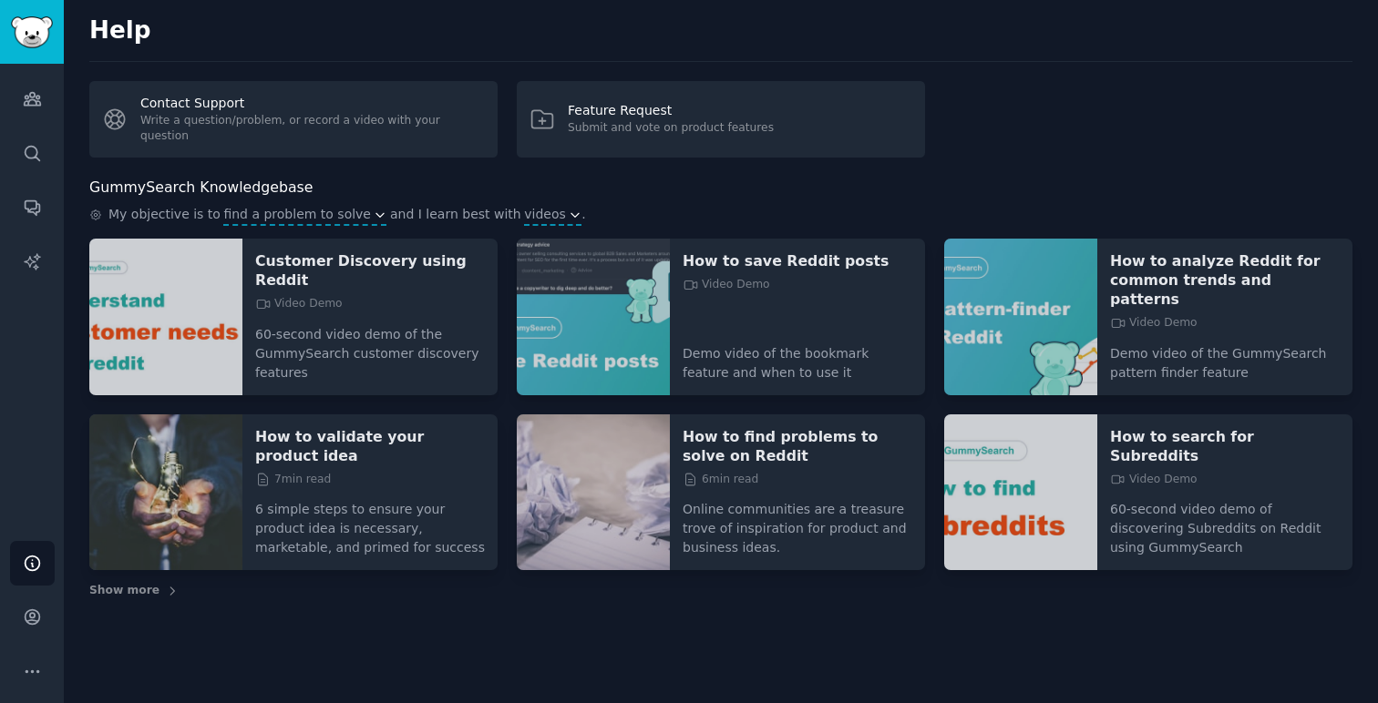  I want to click on p: How to save Reddit posts, so click(797, 261).